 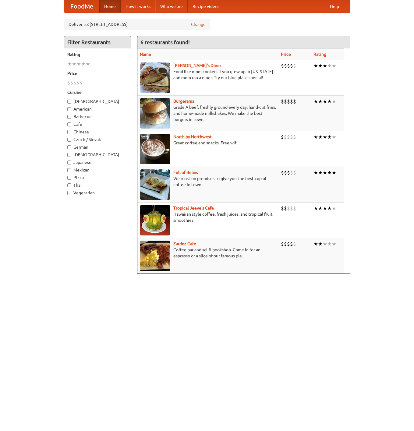 What do you see at coordinates (185, 244) in the screenshot?
I see `a: Zardoz Cafe` at bounding box center [185, 244].